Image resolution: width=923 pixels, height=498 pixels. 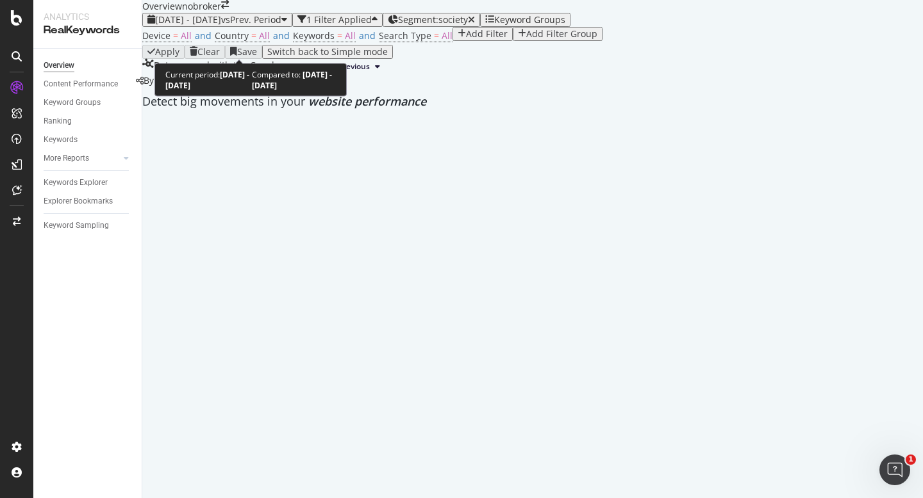 What do you see at coordinates (327, 52) in the screenshot?
I see `div: Switch back to Simple mode` at bounding box center [327, 52].